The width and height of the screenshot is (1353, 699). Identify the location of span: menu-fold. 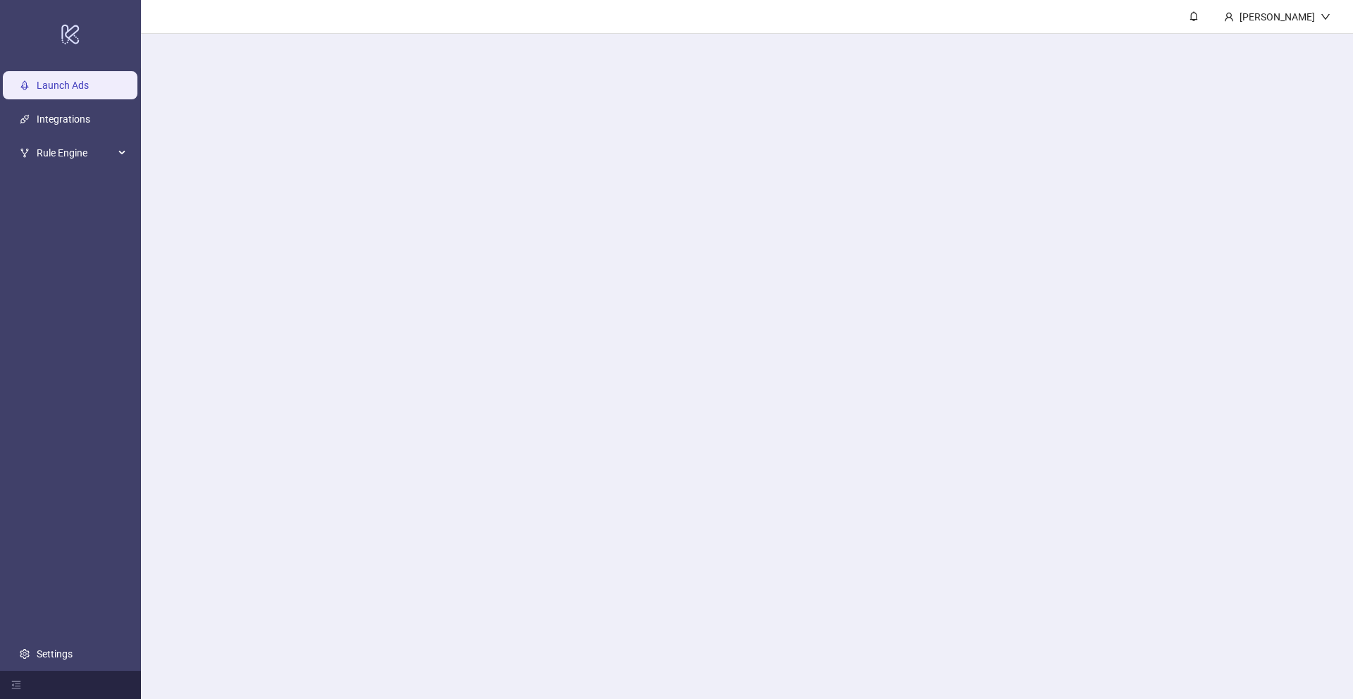
(16, 685).